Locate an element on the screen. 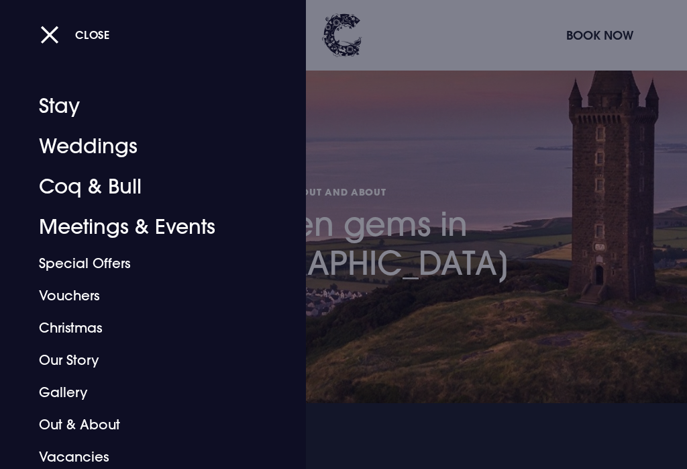 The width and height of the screenshot is (687, 469). a: Christmas is located at coordinates (145, 328).